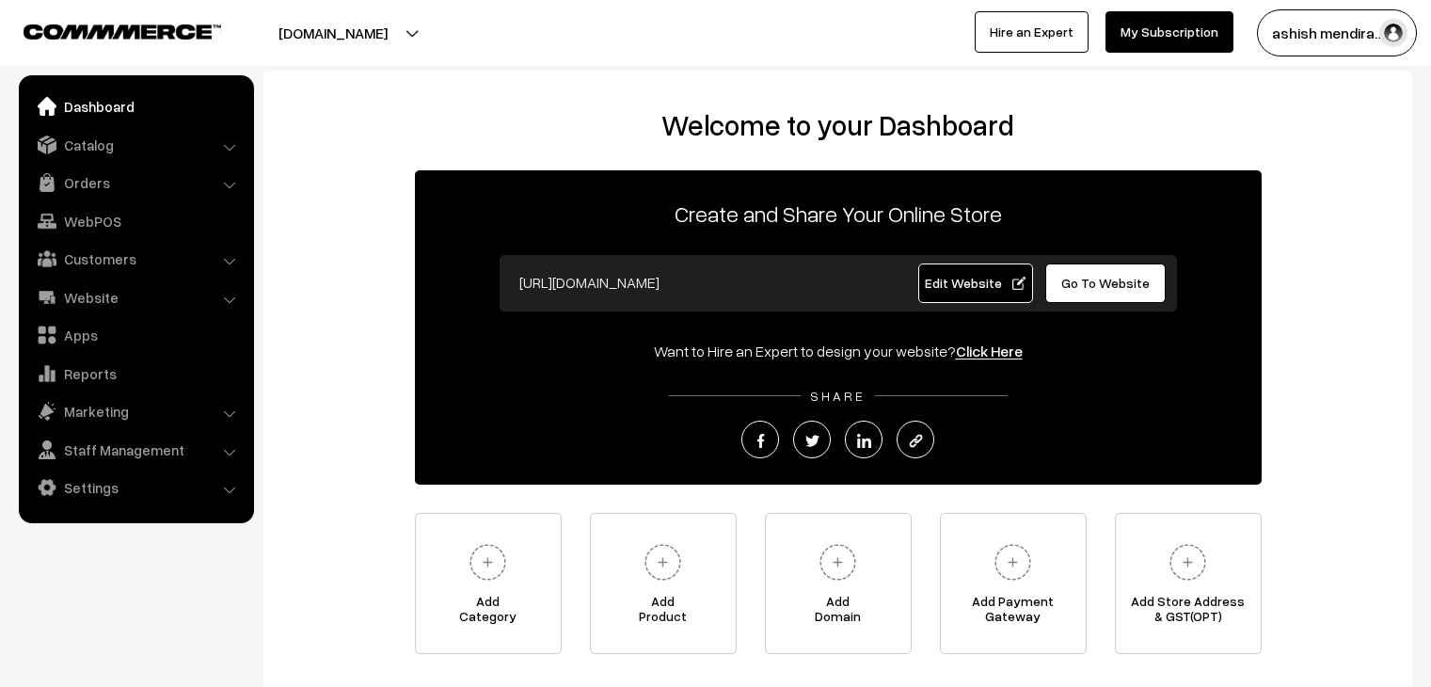 The width and height of the screenshot is (1431, 687). What do you see at coordinates (1031, 32) in the screenshot?
I see `a: Hire an Expert` at bounding box center [1031, 32].